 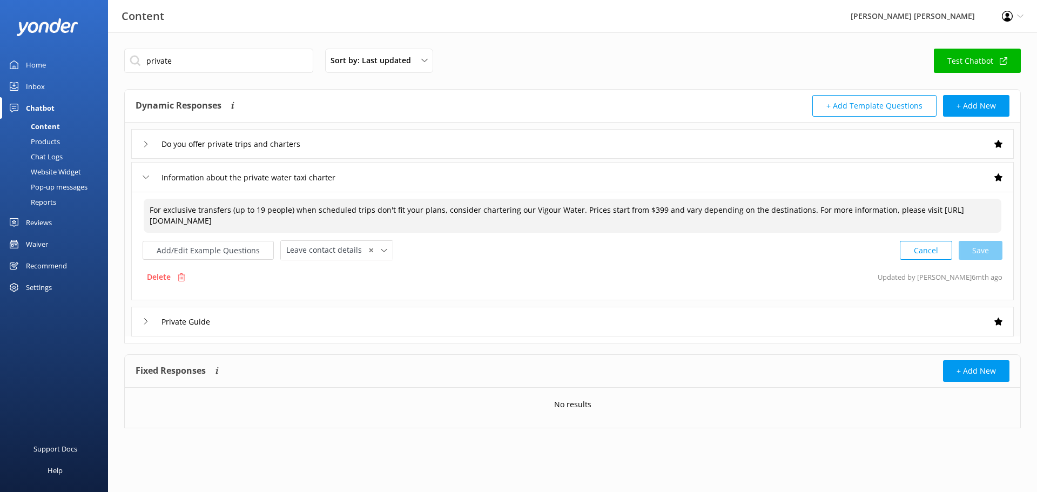 What do you see at coordinates (57, 141) in the screenshot?
I see `a: Products` at bounding box center [57, 141].